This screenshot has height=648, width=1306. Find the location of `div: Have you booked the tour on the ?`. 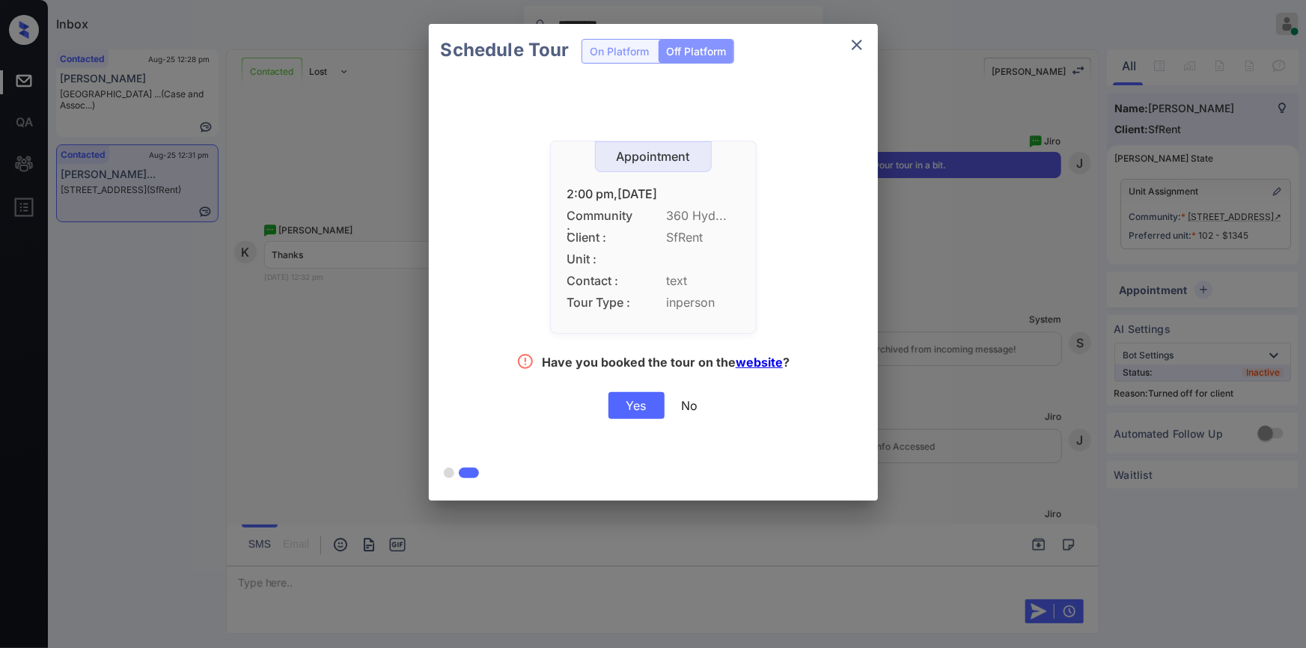

div: Have you booked the tour on the ? is located at coordinates (665, 364).